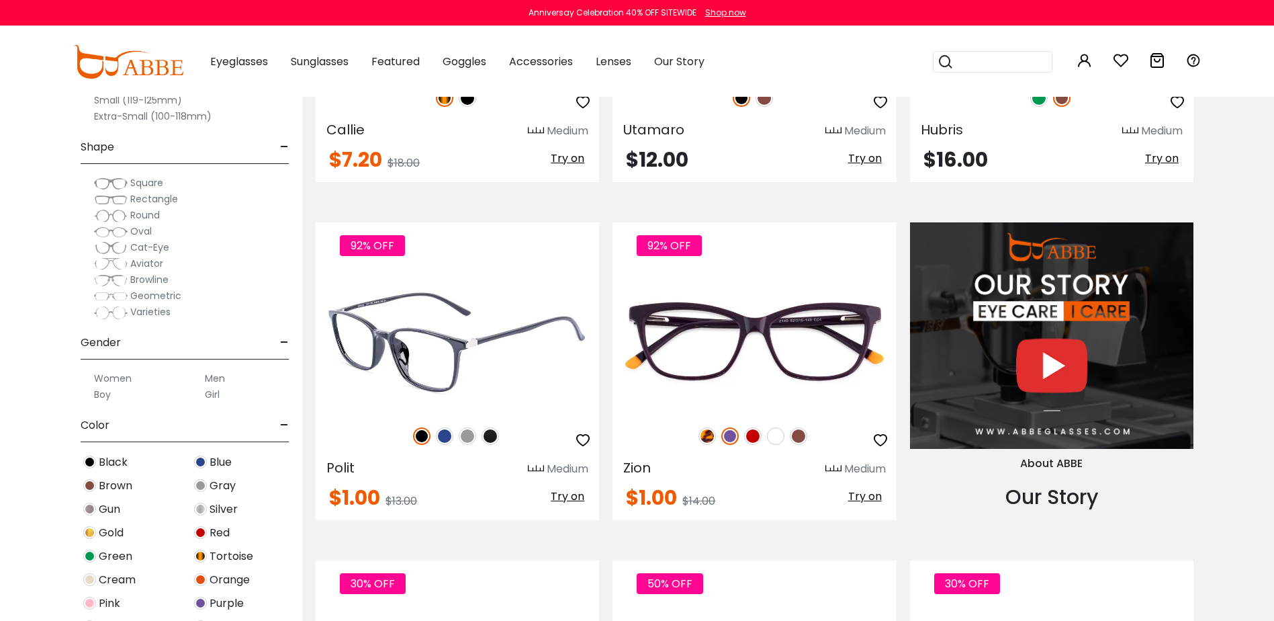 This screenshot has width=1274, height=621. Describe the element at coordinates (89, 532) in the screenshot. I see `img: Gold` at that location.